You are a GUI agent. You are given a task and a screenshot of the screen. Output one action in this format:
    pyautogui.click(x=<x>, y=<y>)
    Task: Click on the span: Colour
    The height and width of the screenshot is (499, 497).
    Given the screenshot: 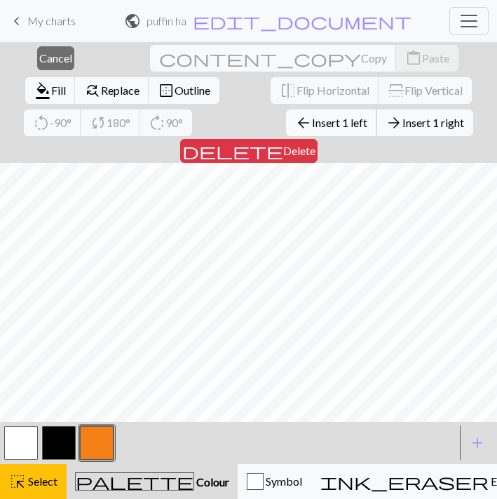 What is the action you would take?
    pyautogui.click(x=212, y=481)
    